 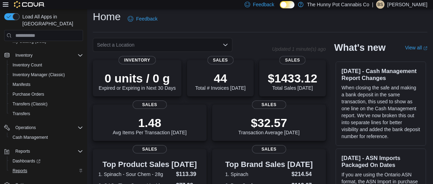 What do you see at coordinates (46, 138) in the screenshot?
I see `button: Cash Management` at bounding box center [46, 138].